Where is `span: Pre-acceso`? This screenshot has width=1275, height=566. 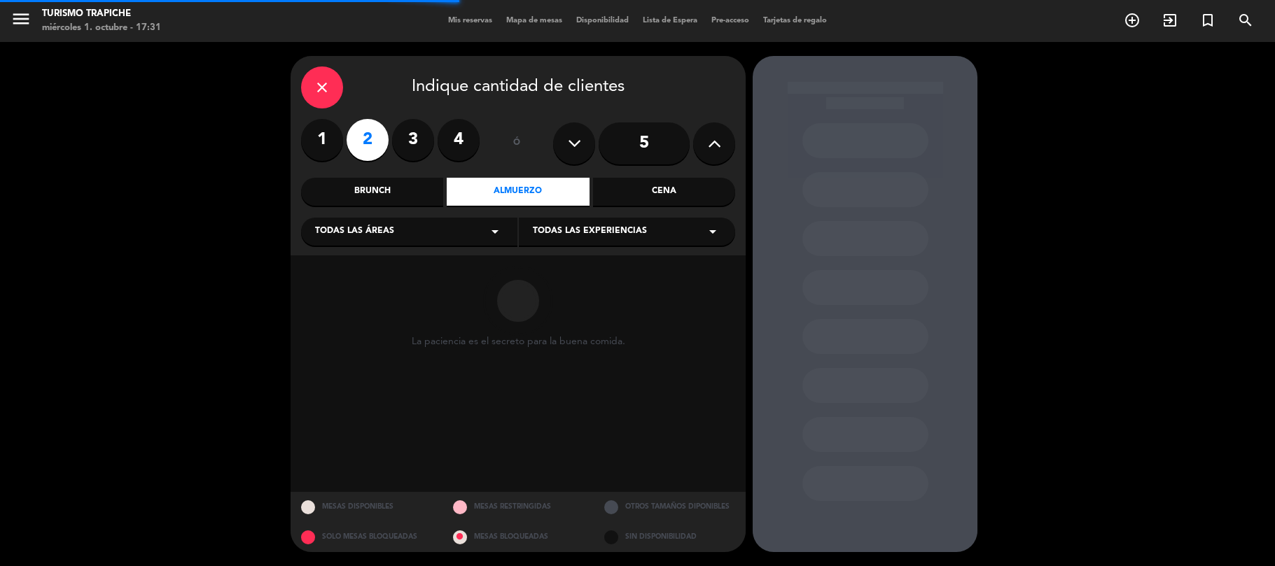 span: Pre-acceso is located at coordinates (730, 20).